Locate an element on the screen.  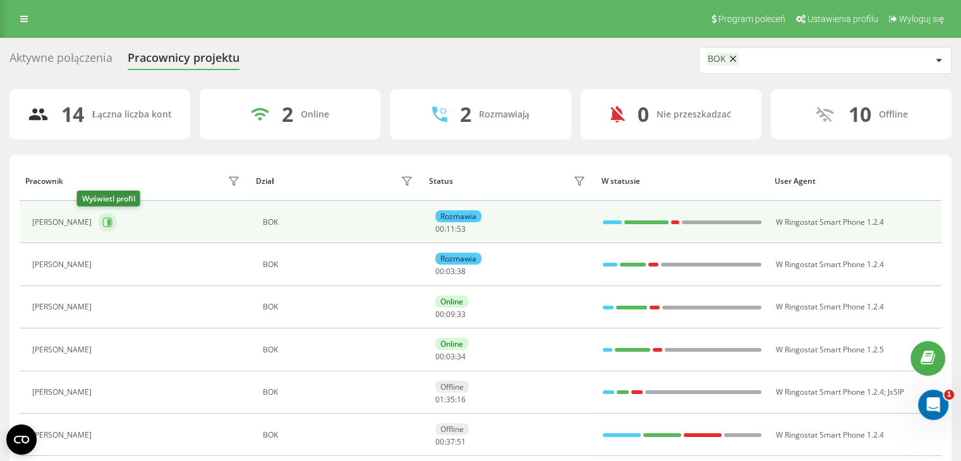
div: Łączna liczba kont is located at coordinates (131, 114).